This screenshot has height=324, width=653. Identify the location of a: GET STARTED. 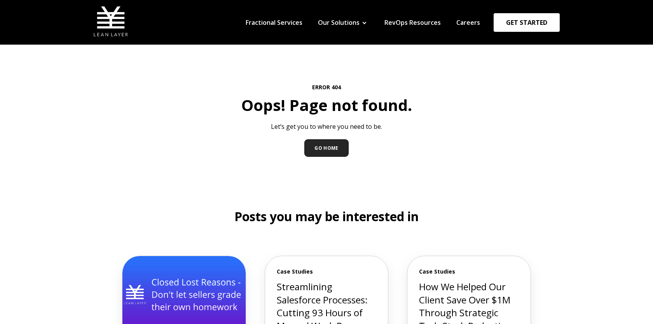
(526, 23).